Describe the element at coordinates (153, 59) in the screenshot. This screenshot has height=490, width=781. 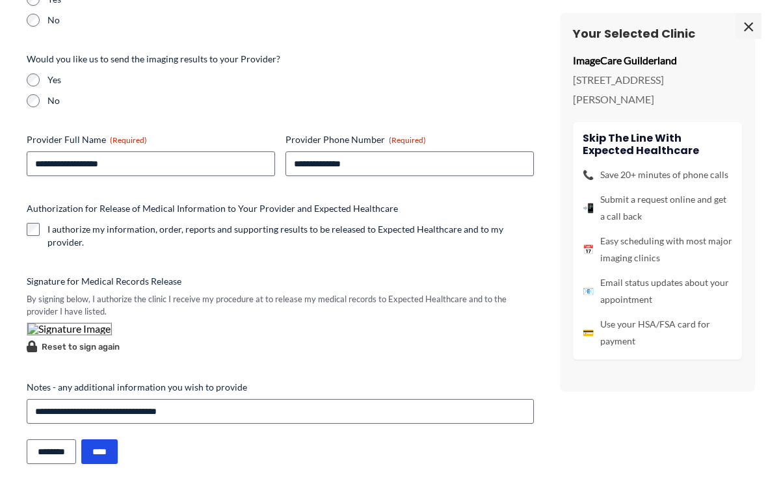
I see `legend: Would you like us to send the imaging results to your Provider?` at that location.